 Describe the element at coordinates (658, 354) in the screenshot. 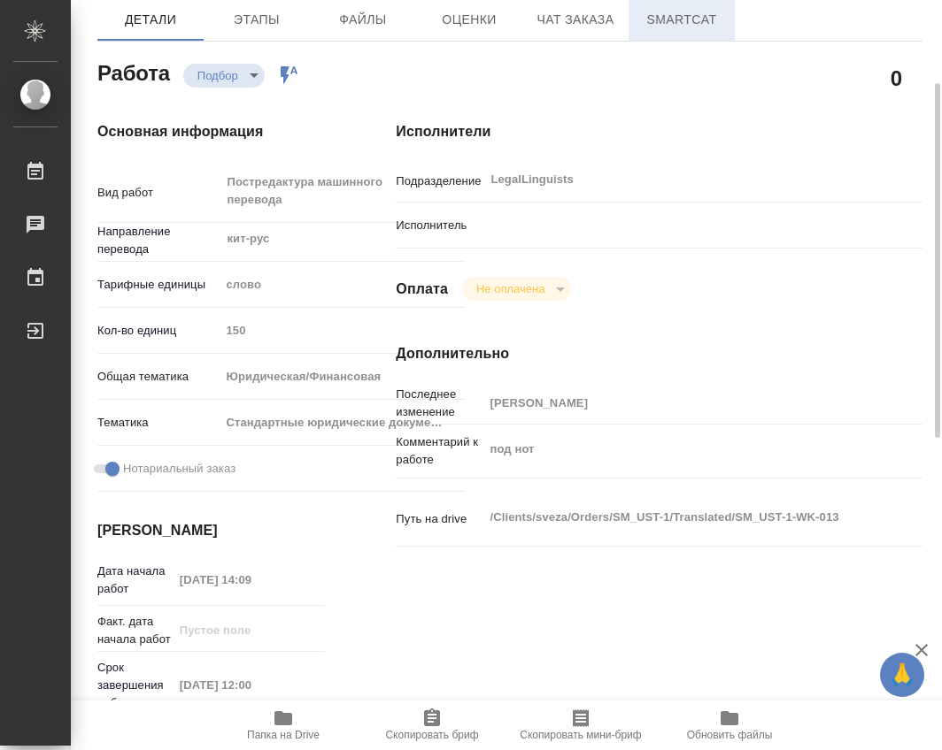

I see `h4: Дополнительно` at that location.